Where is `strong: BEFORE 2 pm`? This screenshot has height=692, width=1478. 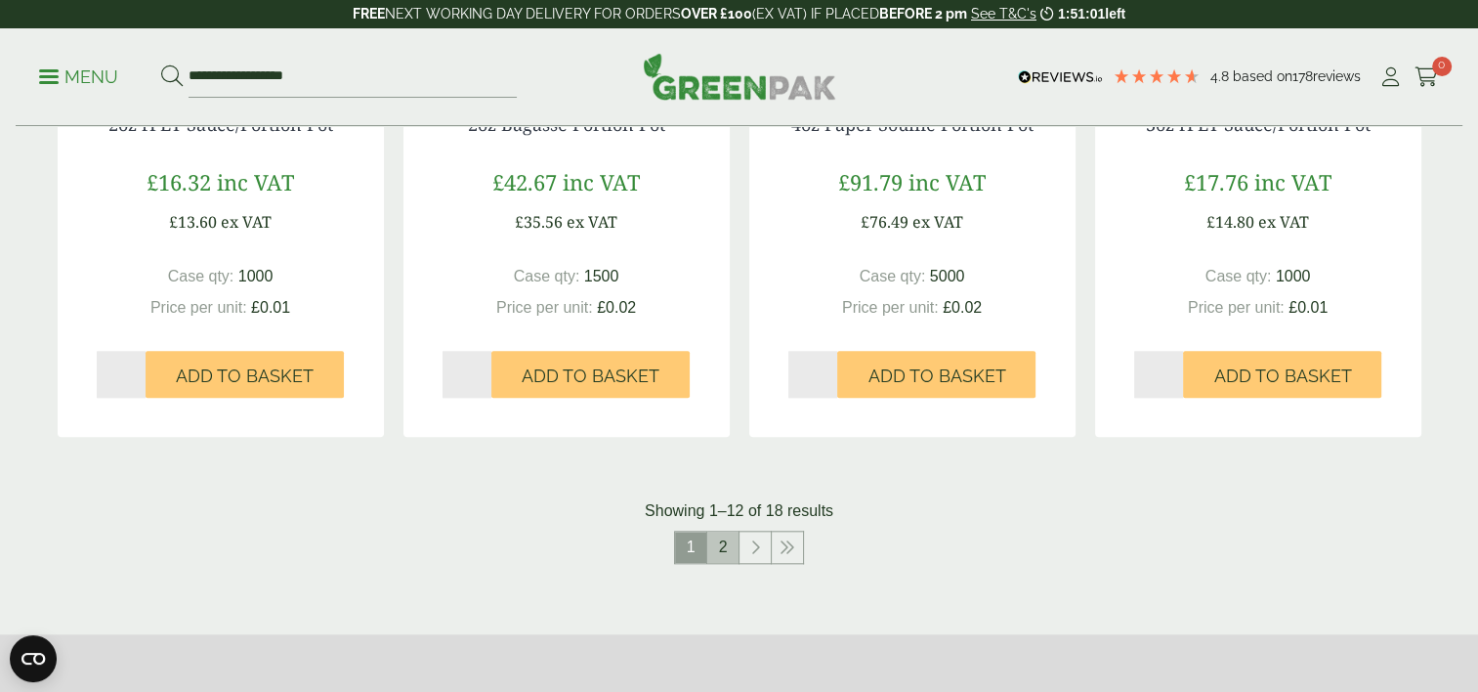
strong: BEFORE 2 pm is located at coordinates (923, 14).